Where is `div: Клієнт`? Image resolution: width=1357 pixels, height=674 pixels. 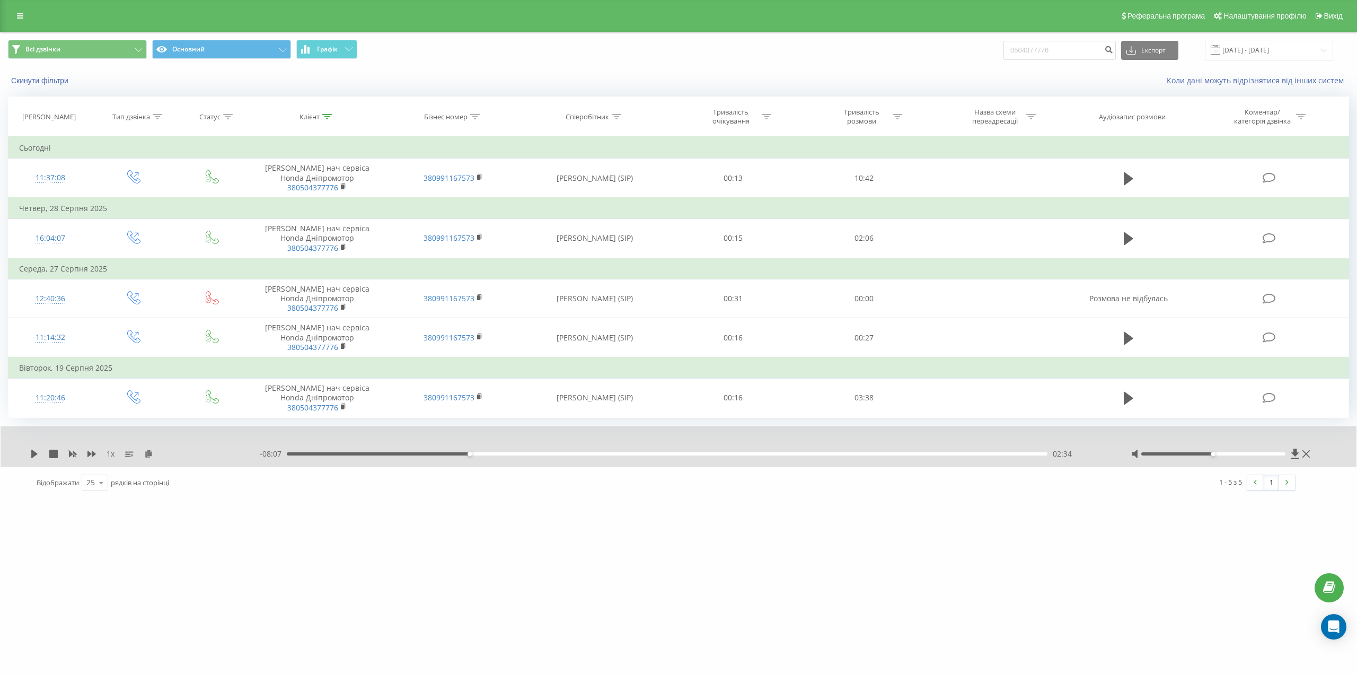
div: Клієнт is located at coordinates (310, 117).